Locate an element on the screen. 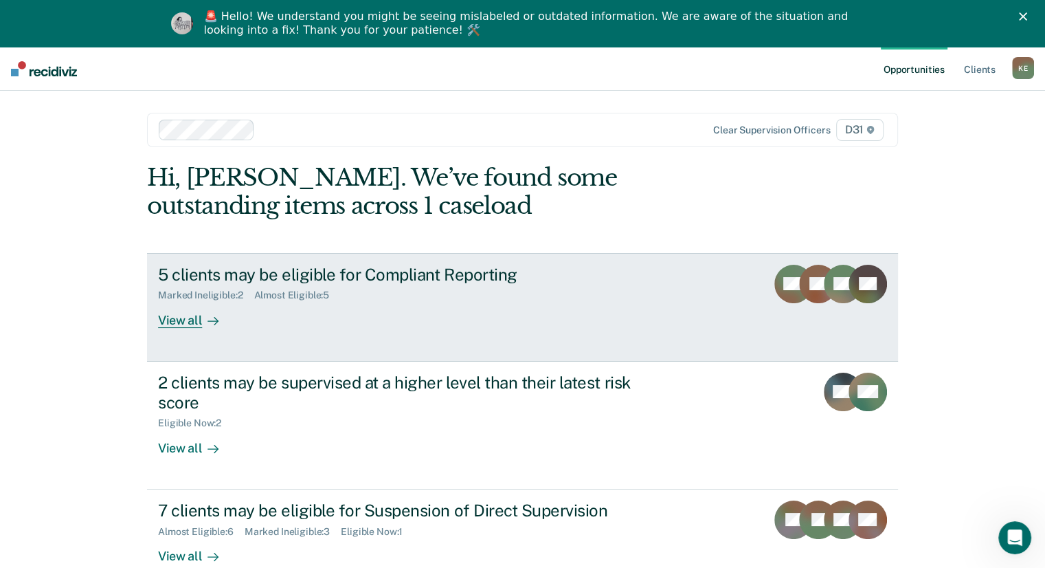 The width and height of the screenshot is (1045, 568). div: Almost Eligible : 5 is located at coordinates (298, 295).